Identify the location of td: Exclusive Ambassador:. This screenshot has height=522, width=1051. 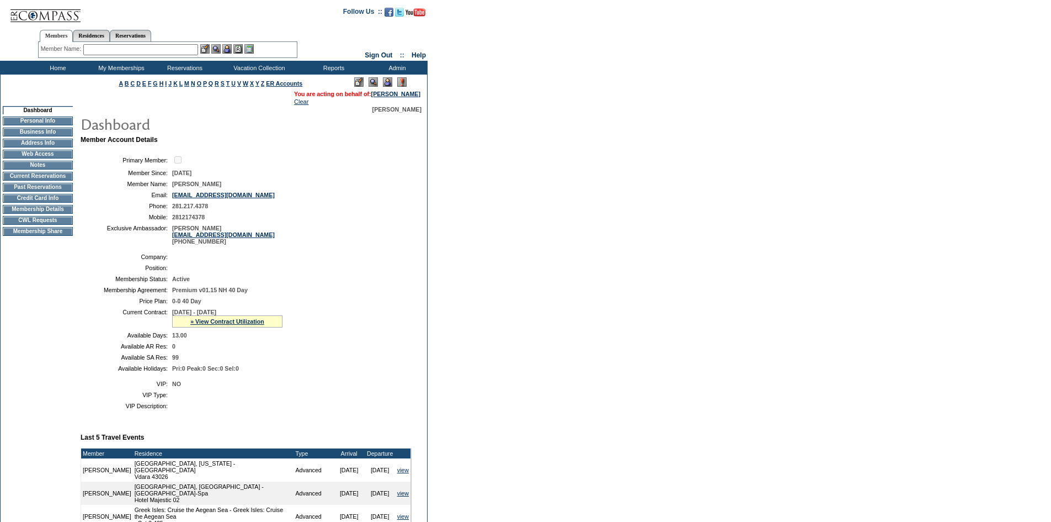
(126, 235).